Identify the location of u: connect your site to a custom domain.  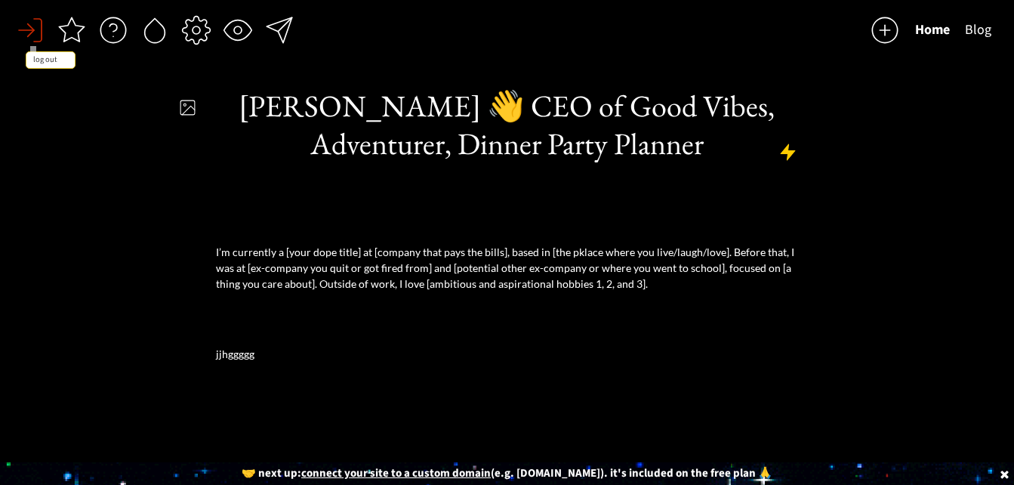
(396, 473).